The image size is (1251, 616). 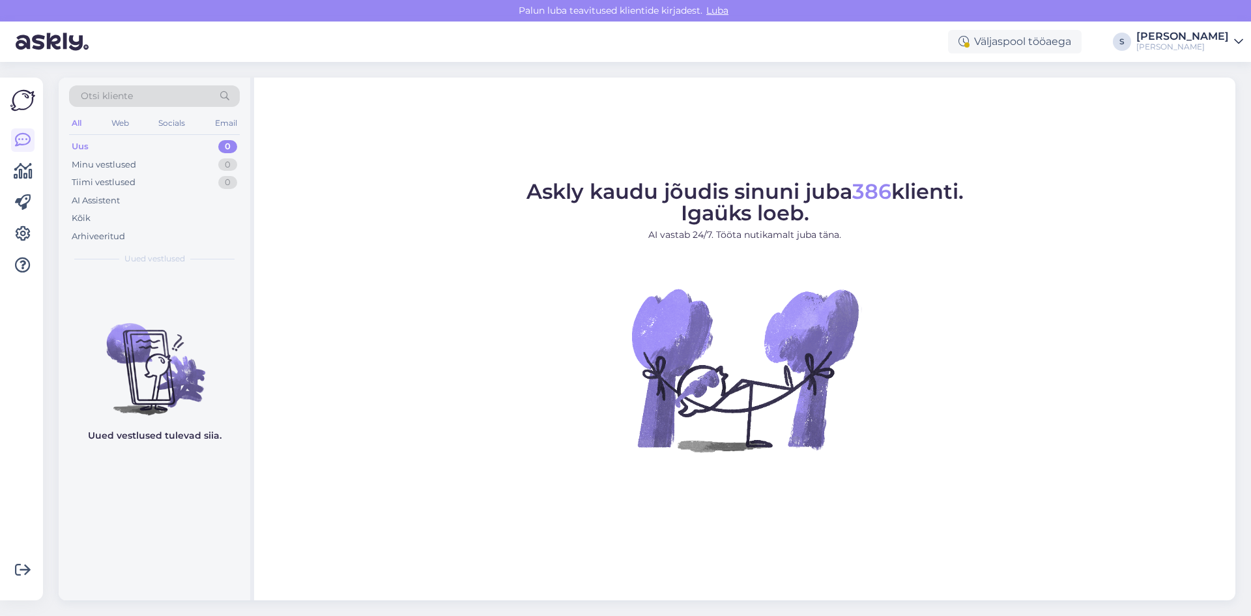 I want to click on div: AI Assistent, so click(x=96, y=201).